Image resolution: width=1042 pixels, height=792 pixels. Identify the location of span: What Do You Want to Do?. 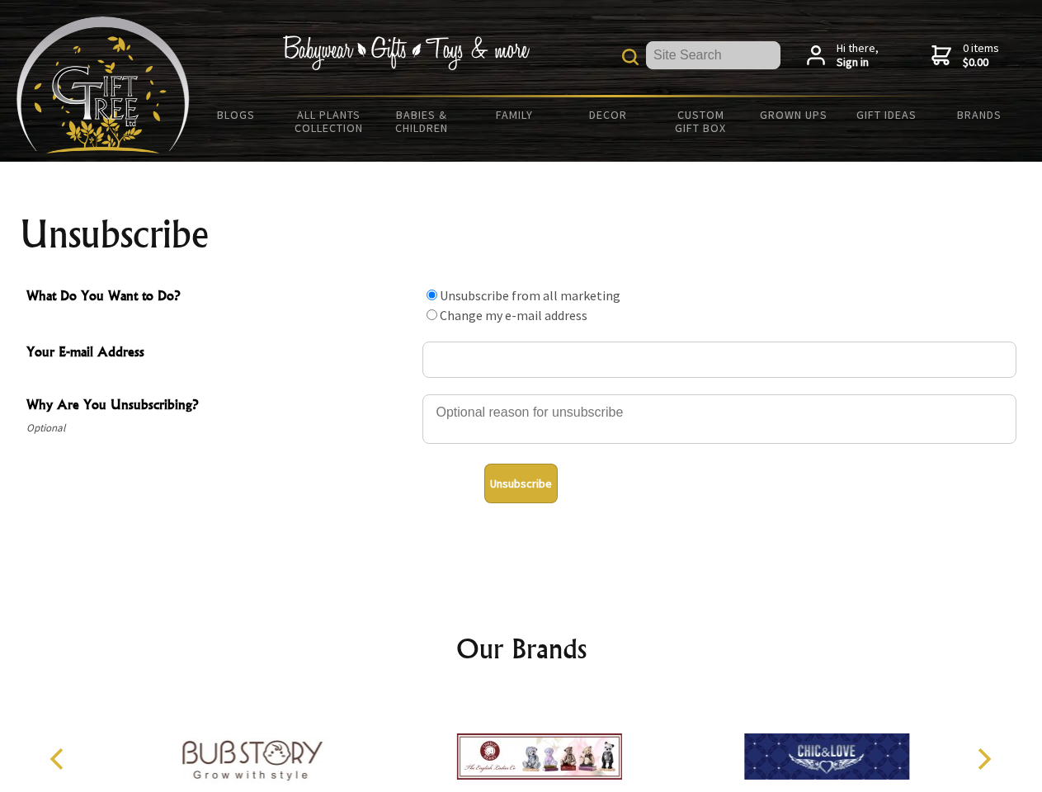
(220, 297).